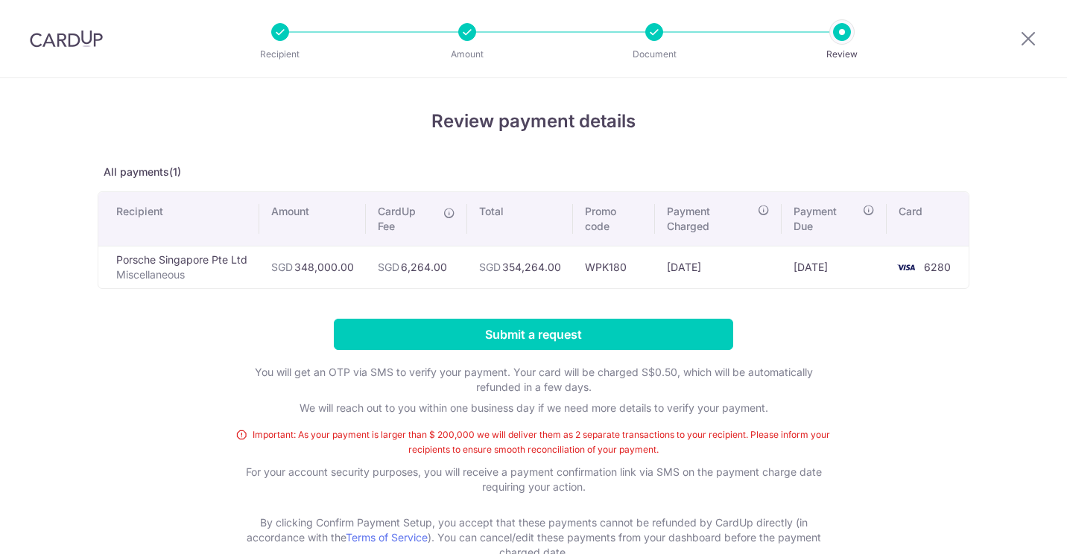 The image size is (1067, 554). I want to click on p: Document, so click(654, 54).